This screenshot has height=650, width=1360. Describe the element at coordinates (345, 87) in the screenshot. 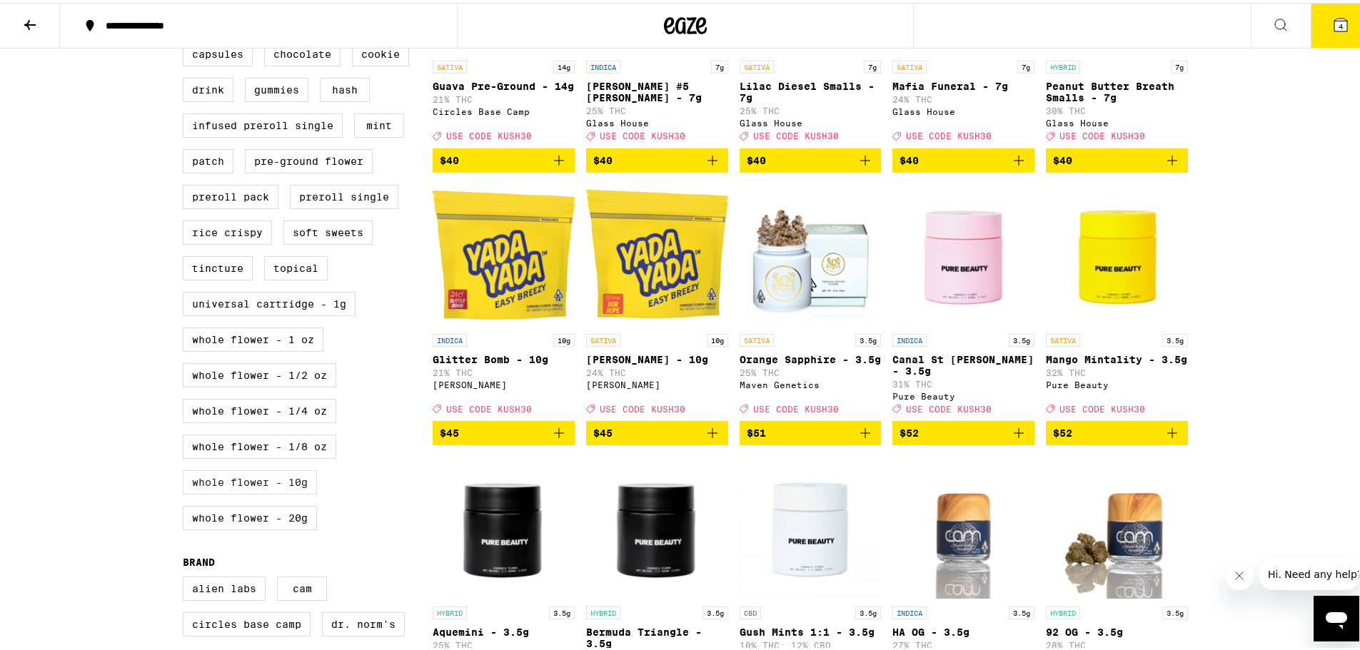

I see `label: Hash` at that location.